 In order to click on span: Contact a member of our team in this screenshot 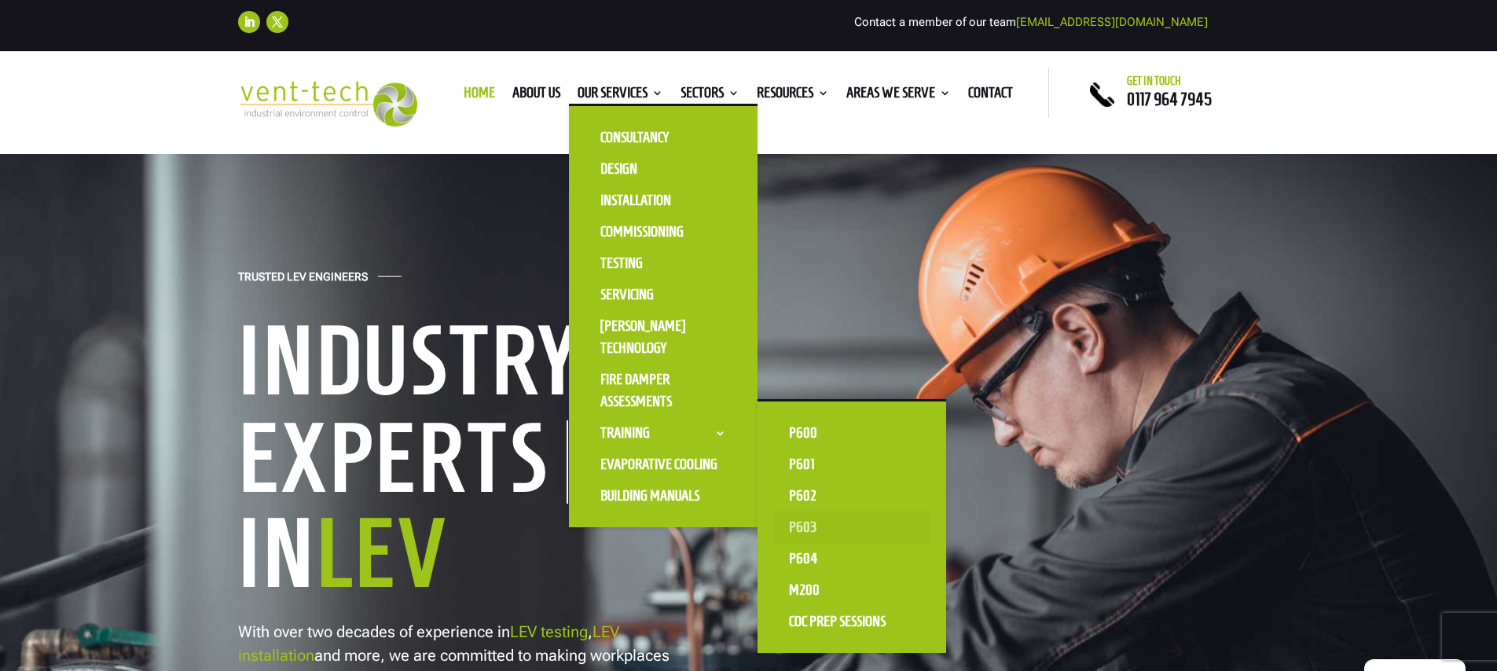, I will do `click(1031, 22)`.